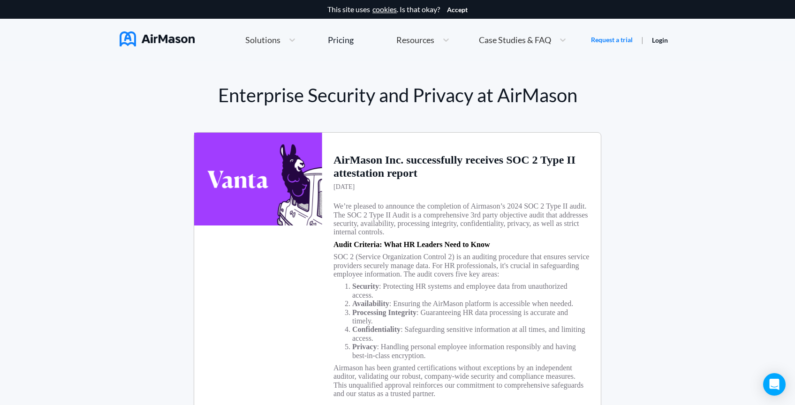 The width and height of the screenshot is (795, 405). I want to click on span: Solutions, so click(263, 40).